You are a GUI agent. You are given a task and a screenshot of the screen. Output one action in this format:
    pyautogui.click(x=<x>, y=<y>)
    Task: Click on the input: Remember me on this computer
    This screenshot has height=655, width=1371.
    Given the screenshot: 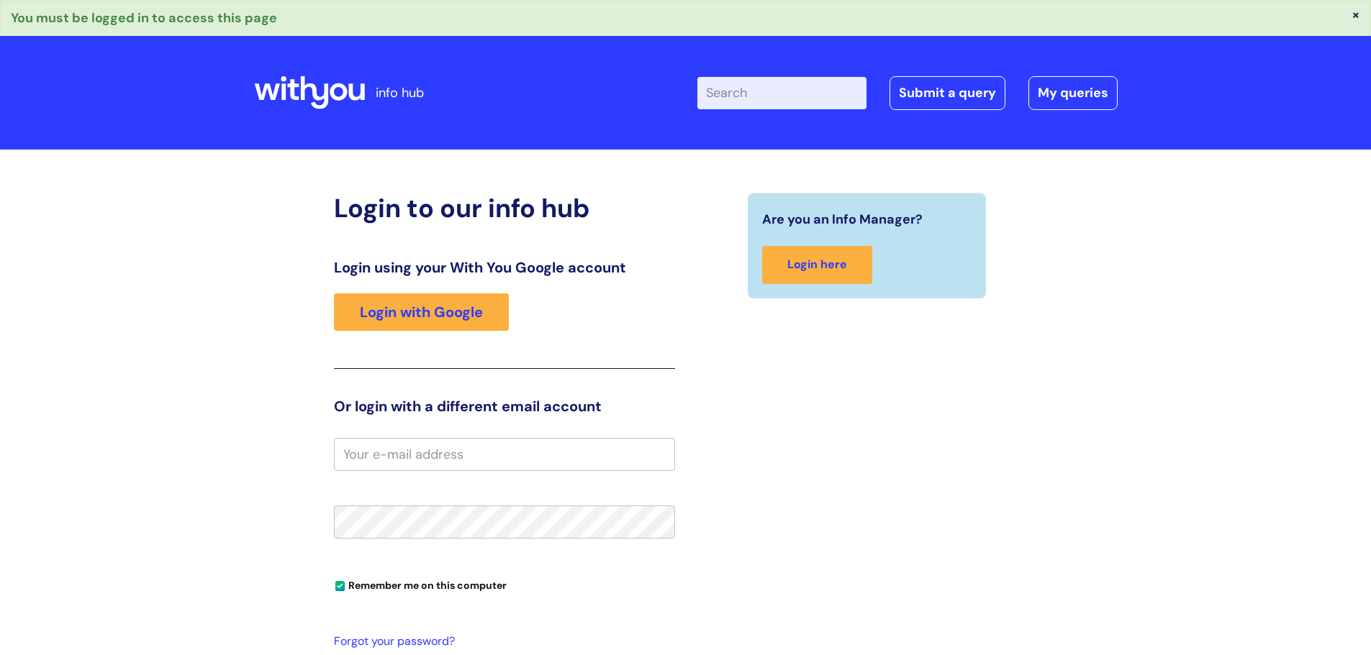 What is the action you would take?
    pyautogui.click(x=340, y=586)
    